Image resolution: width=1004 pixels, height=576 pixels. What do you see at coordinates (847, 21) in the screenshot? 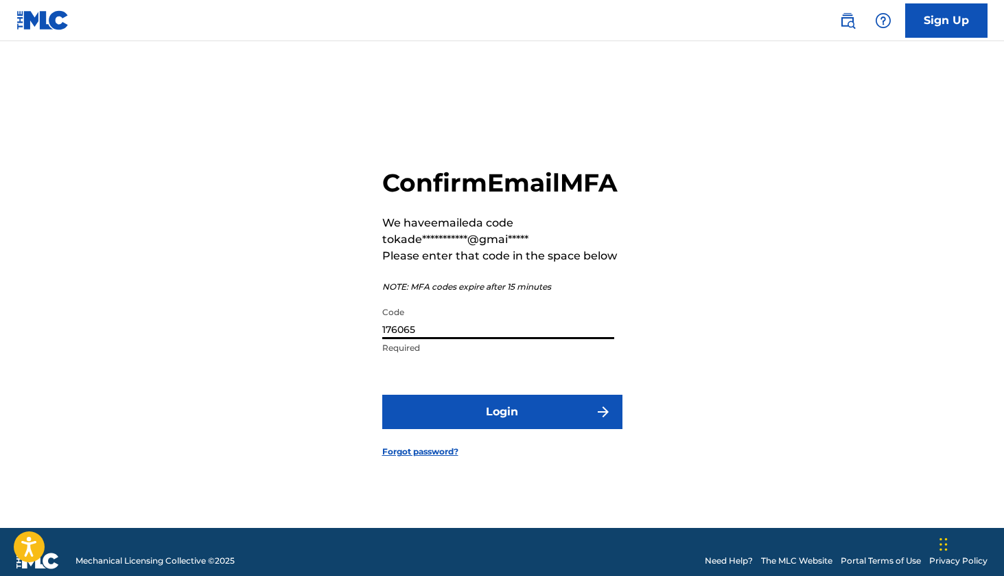
I see `a: Public Search` at bounding box center [847, 21].